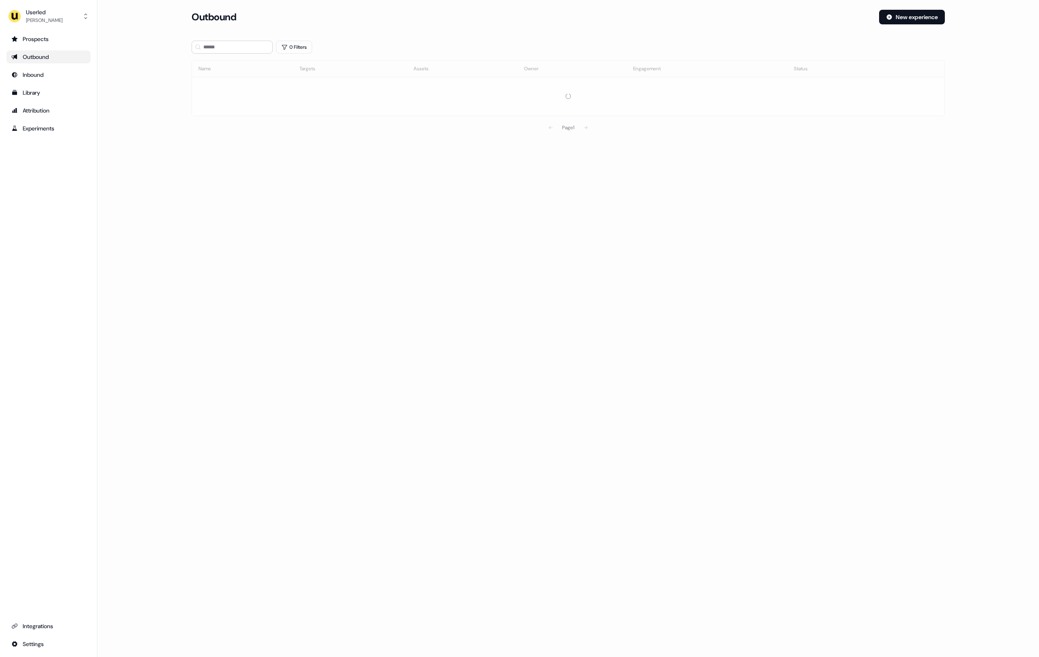 This screenshot has width=1039, height=657. I want to click on button: New experience, so click(912, 17).